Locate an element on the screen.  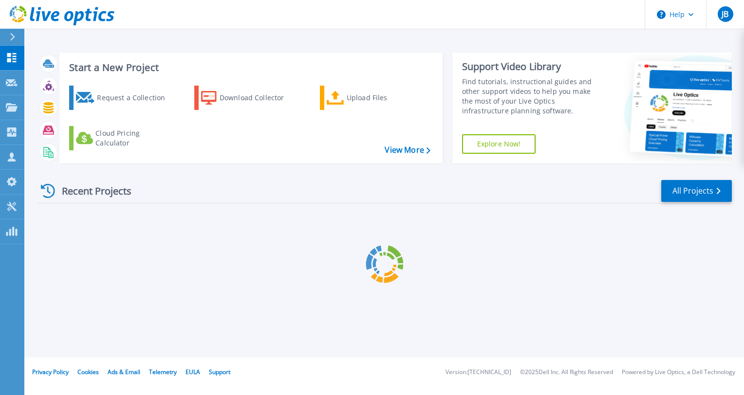
div: Upload Files is located at coordinates (386, 98).